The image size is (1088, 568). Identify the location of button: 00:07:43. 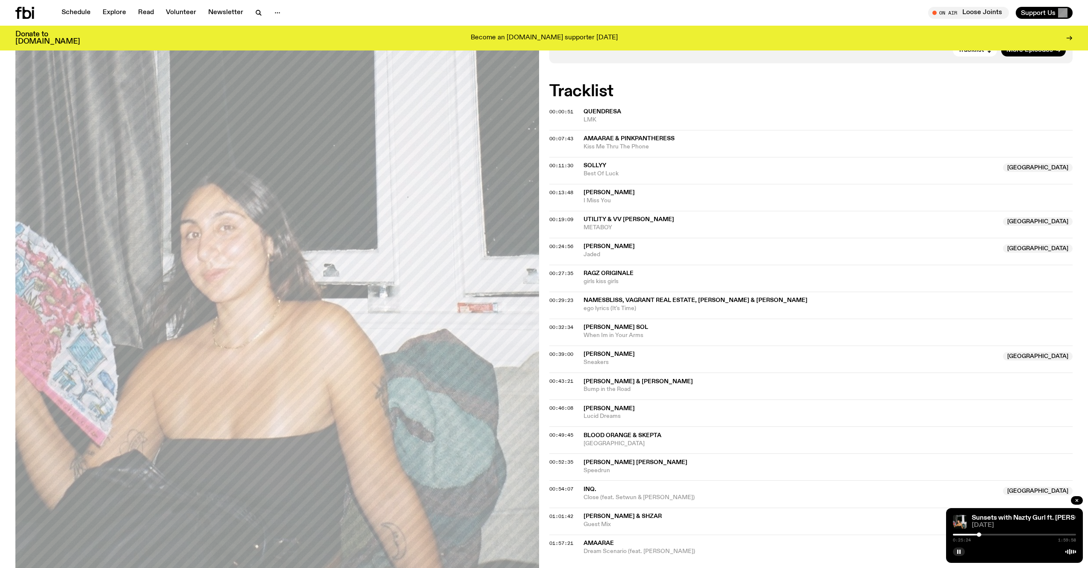
(561, 138).